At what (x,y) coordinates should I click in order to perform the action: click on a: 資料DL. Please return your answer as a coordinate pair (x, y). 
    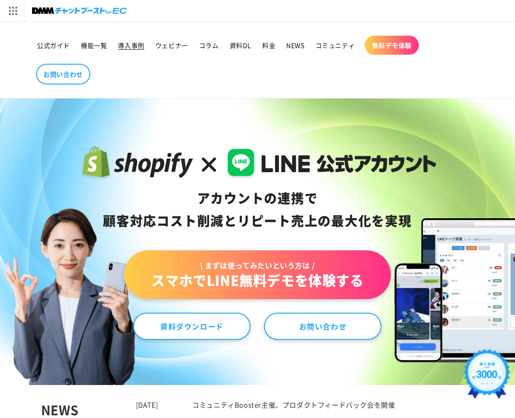
    Looking at the image, I should click on (241, 45).